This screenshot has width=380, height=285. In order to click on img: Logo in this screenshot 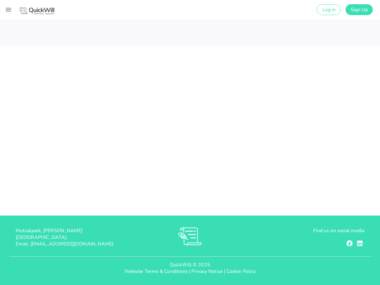, I will do `click(37, 11)`.